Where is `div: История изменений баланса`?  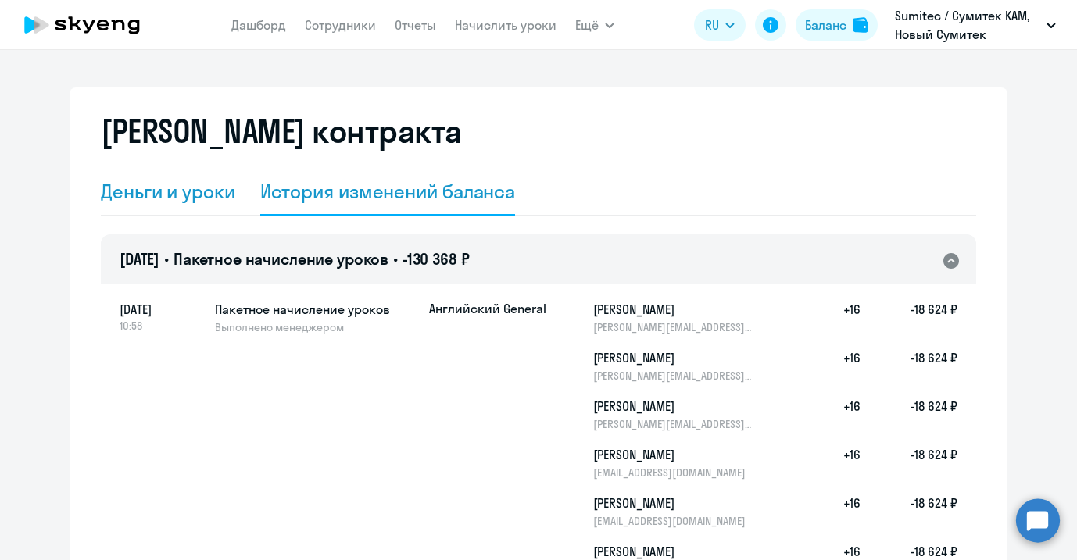 div: История изменений баланса is located at coordinates (388, 191).